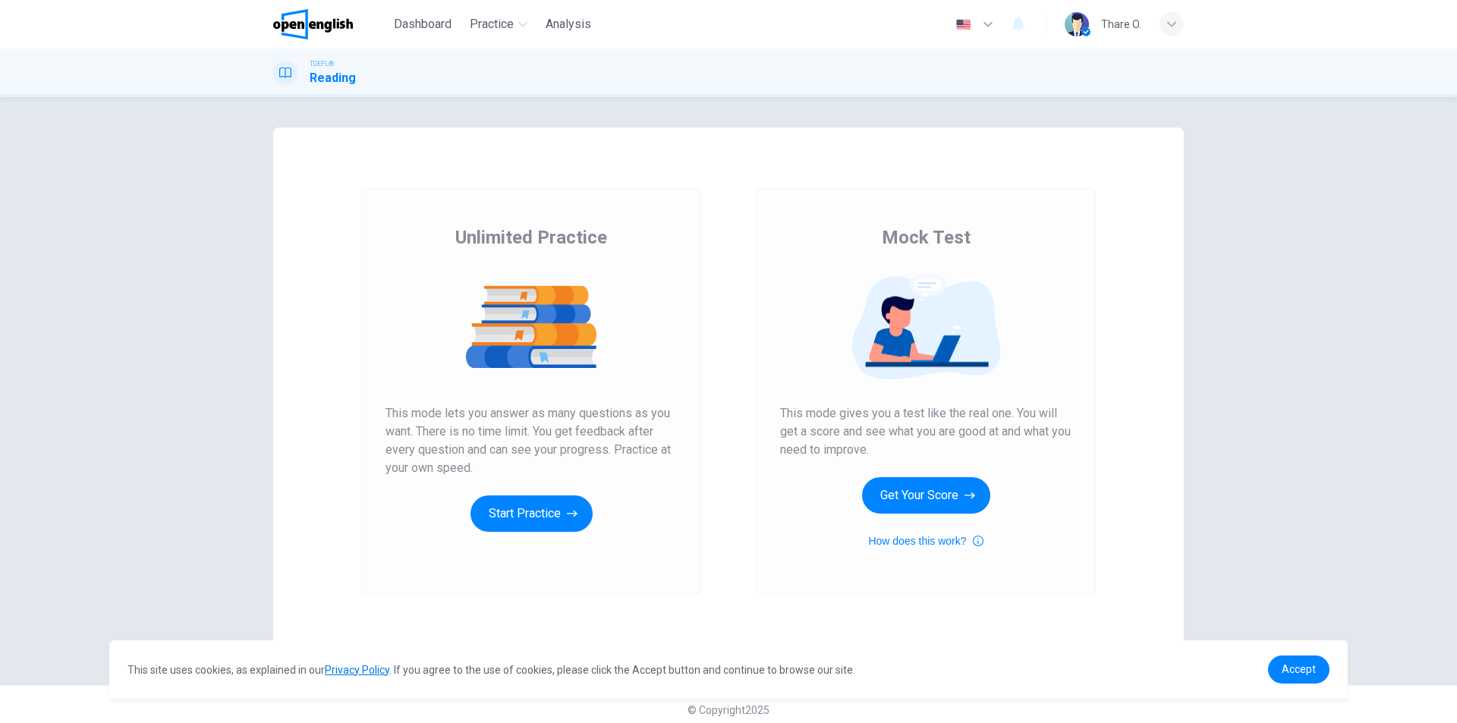 The image size is (1457, 723). What do you see at coordinates (423, 24) in the screenshot?
I see `a: Dashboard` at bounding box center [423, 24].